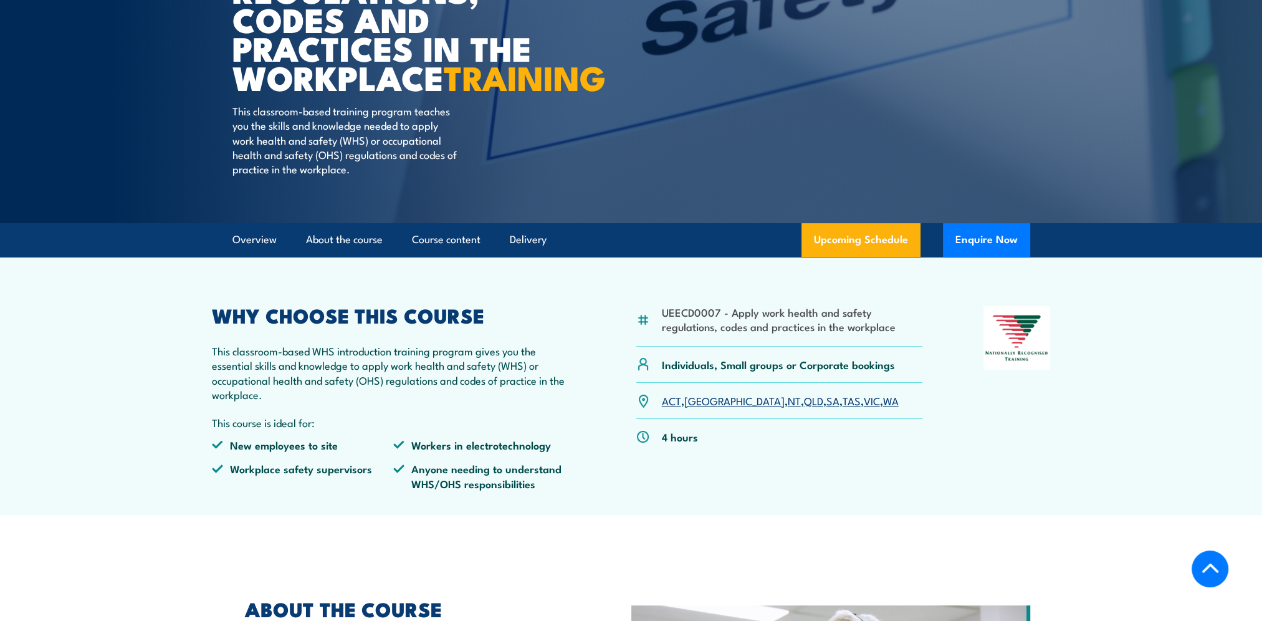  I want to click on a: Upcoming Schedule, so click(861, 240).